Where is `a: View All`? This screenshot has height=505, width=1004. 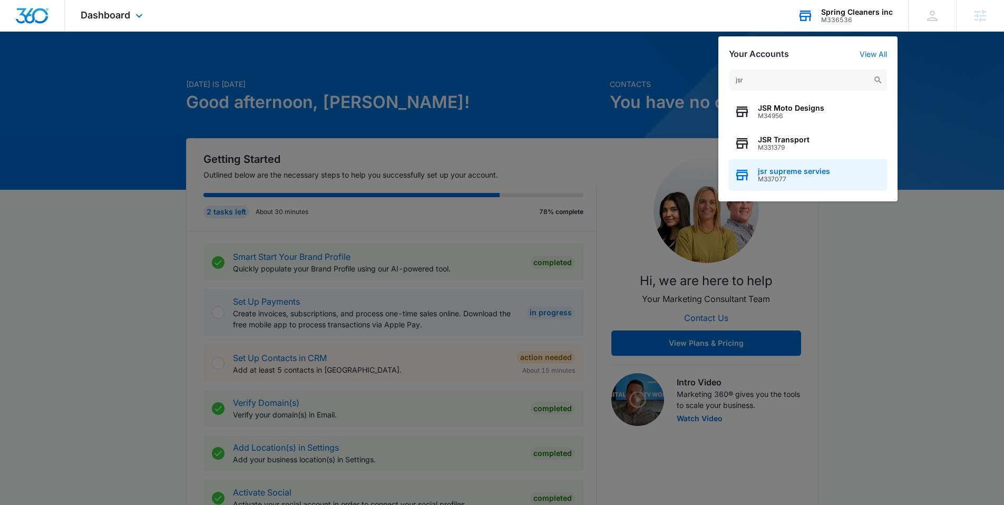 a: View All is located at coordinates (873, 54).